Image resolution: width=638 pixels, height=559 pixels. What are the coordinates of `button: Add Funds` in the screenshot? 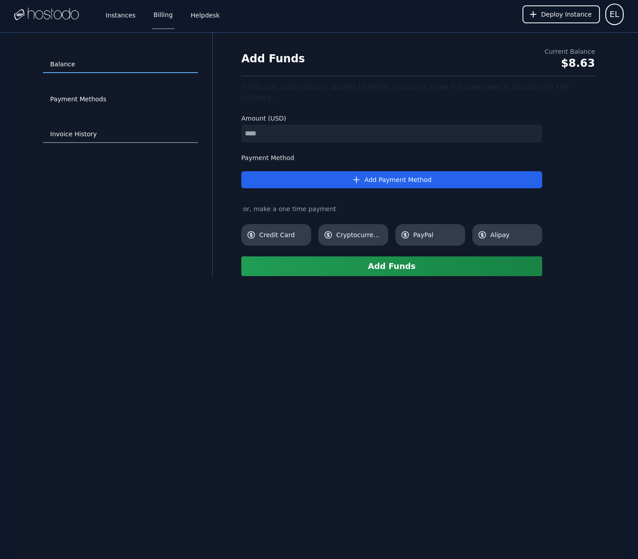 It's located at (392, 266).